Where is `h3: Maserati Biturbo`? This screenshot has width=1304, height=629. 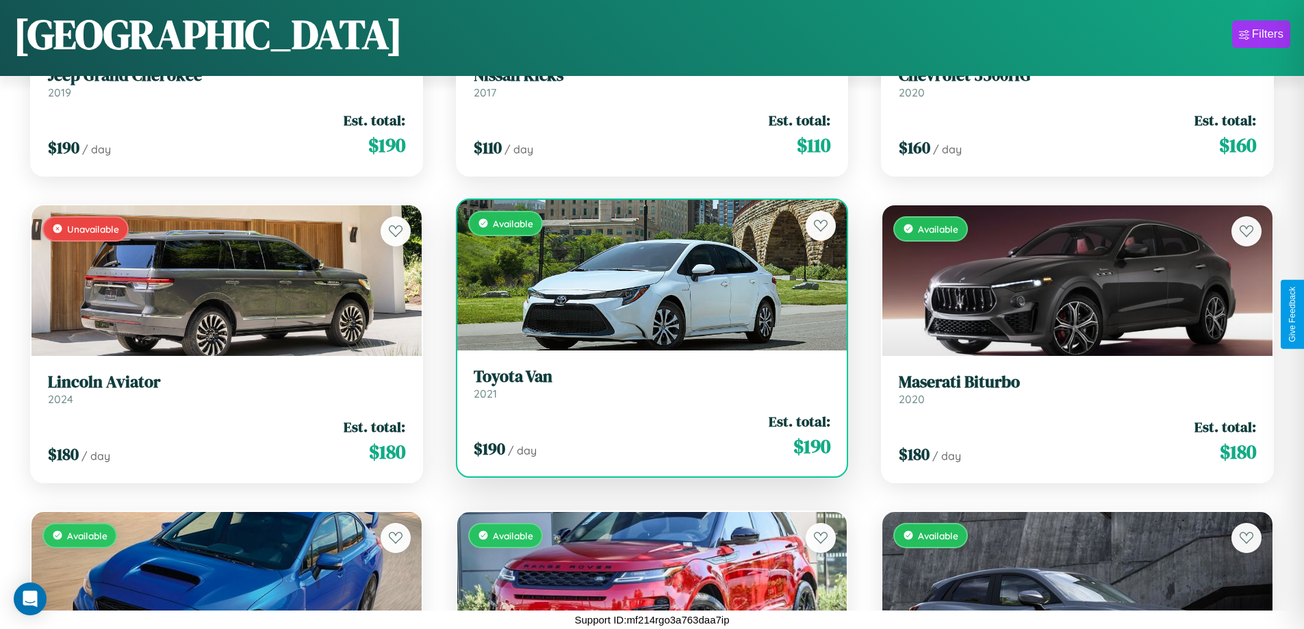
h3: Maserati Biturbo is located at coordinates (1077, 382).